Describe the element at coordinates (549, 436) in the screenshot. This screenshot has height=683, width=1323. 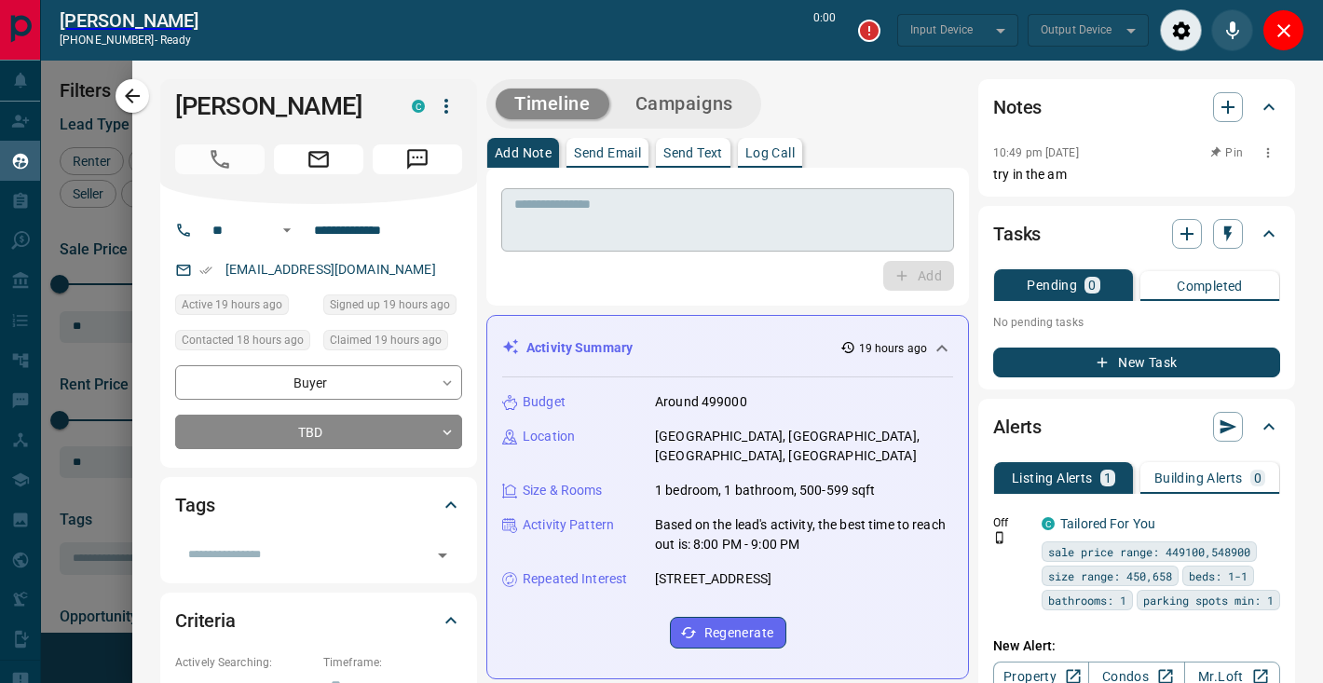
I see `p: Location` at that location.